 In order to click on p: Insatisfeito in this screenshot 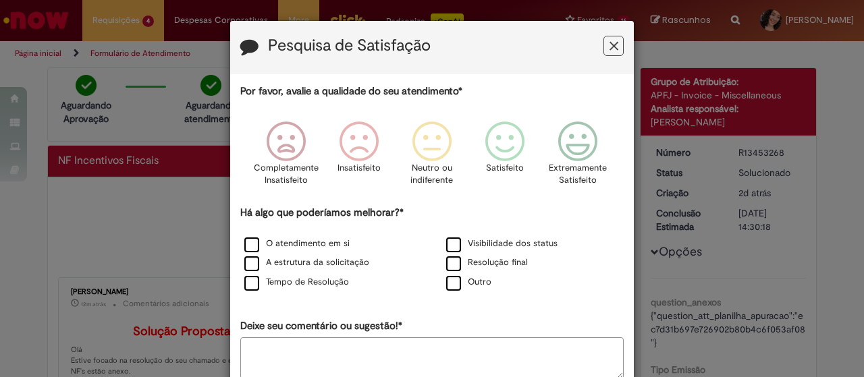, I will do `click(359, 168)`.